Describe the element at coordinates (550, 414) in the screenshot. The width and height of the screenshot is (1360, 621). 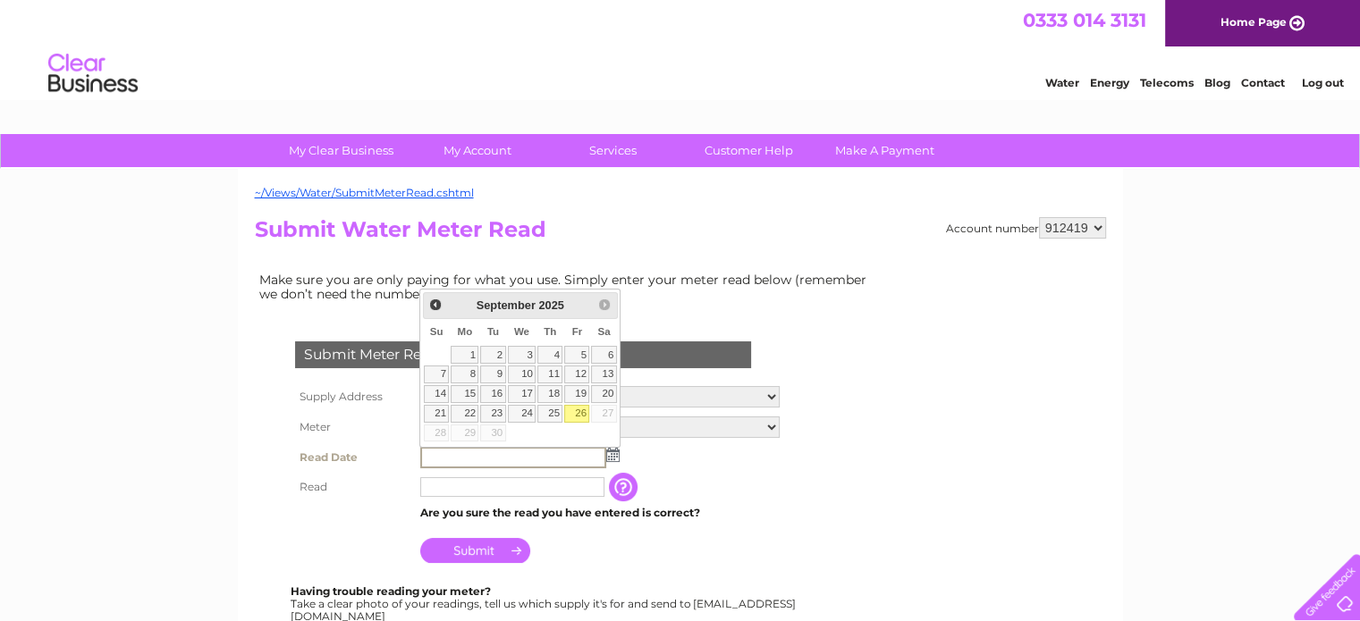
I see `a: 25` at that location.